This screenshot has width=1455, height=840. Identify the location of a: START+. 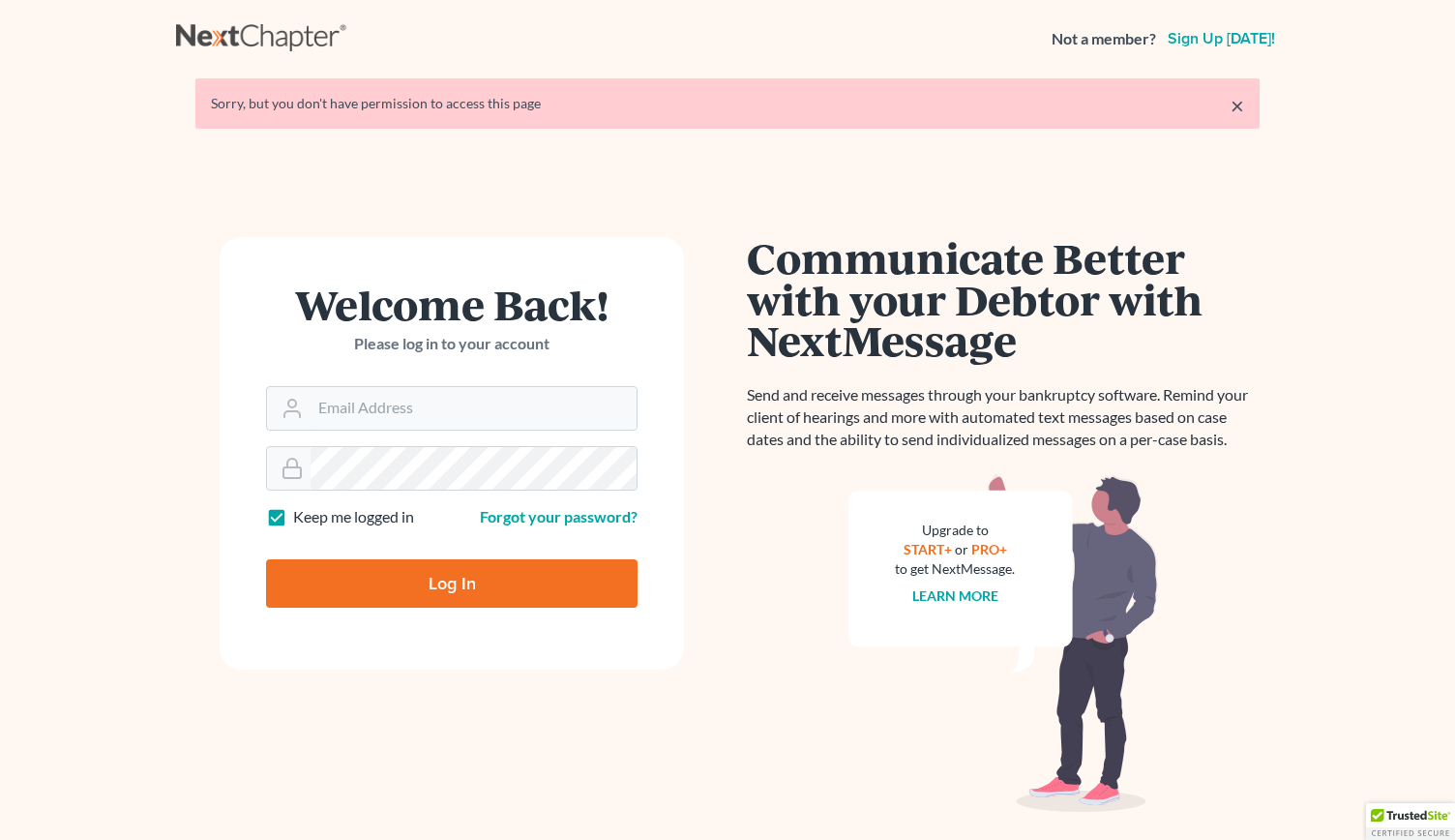
(928, 549).